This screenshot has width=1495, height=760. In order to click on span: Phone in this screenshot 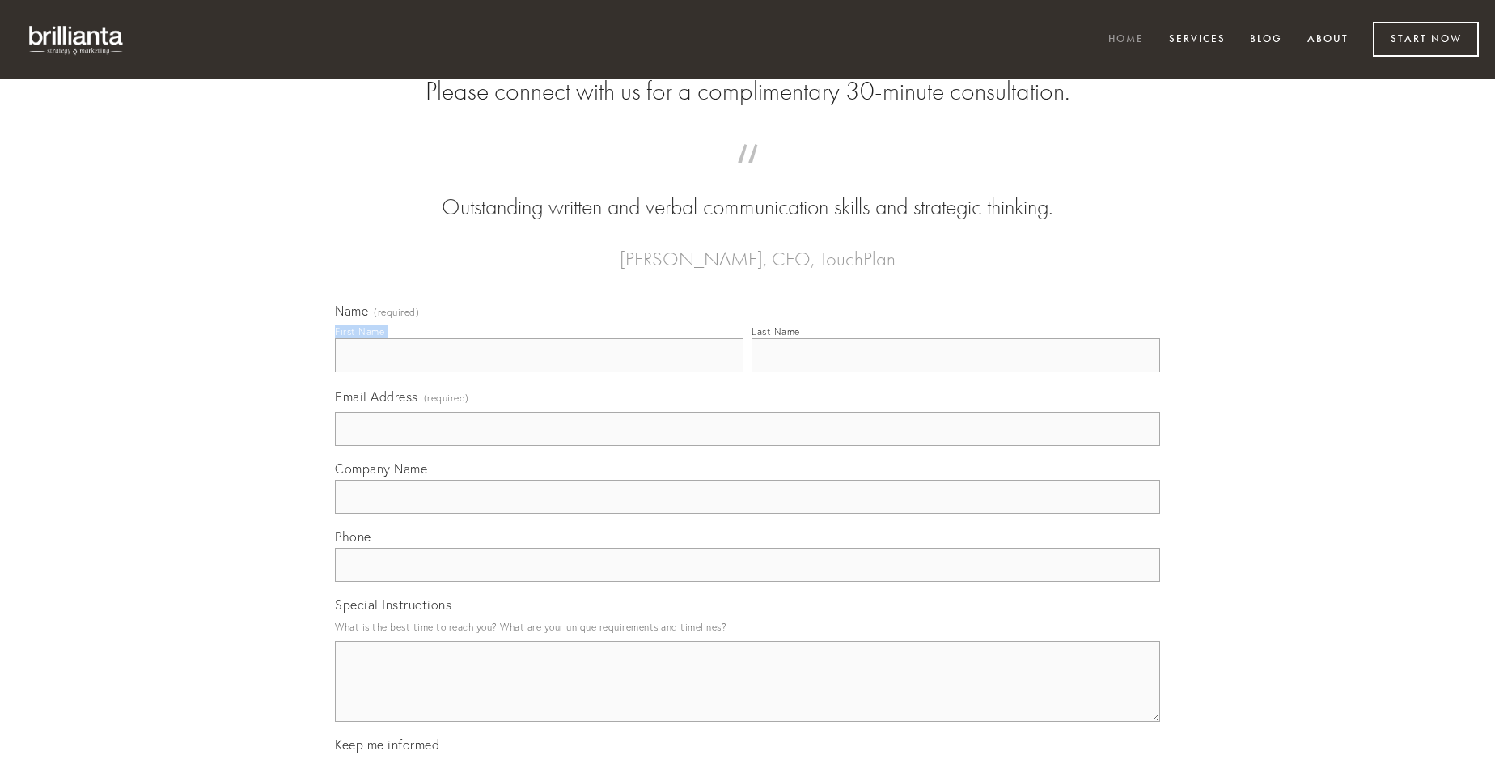, I will do `click(353, 536)`.